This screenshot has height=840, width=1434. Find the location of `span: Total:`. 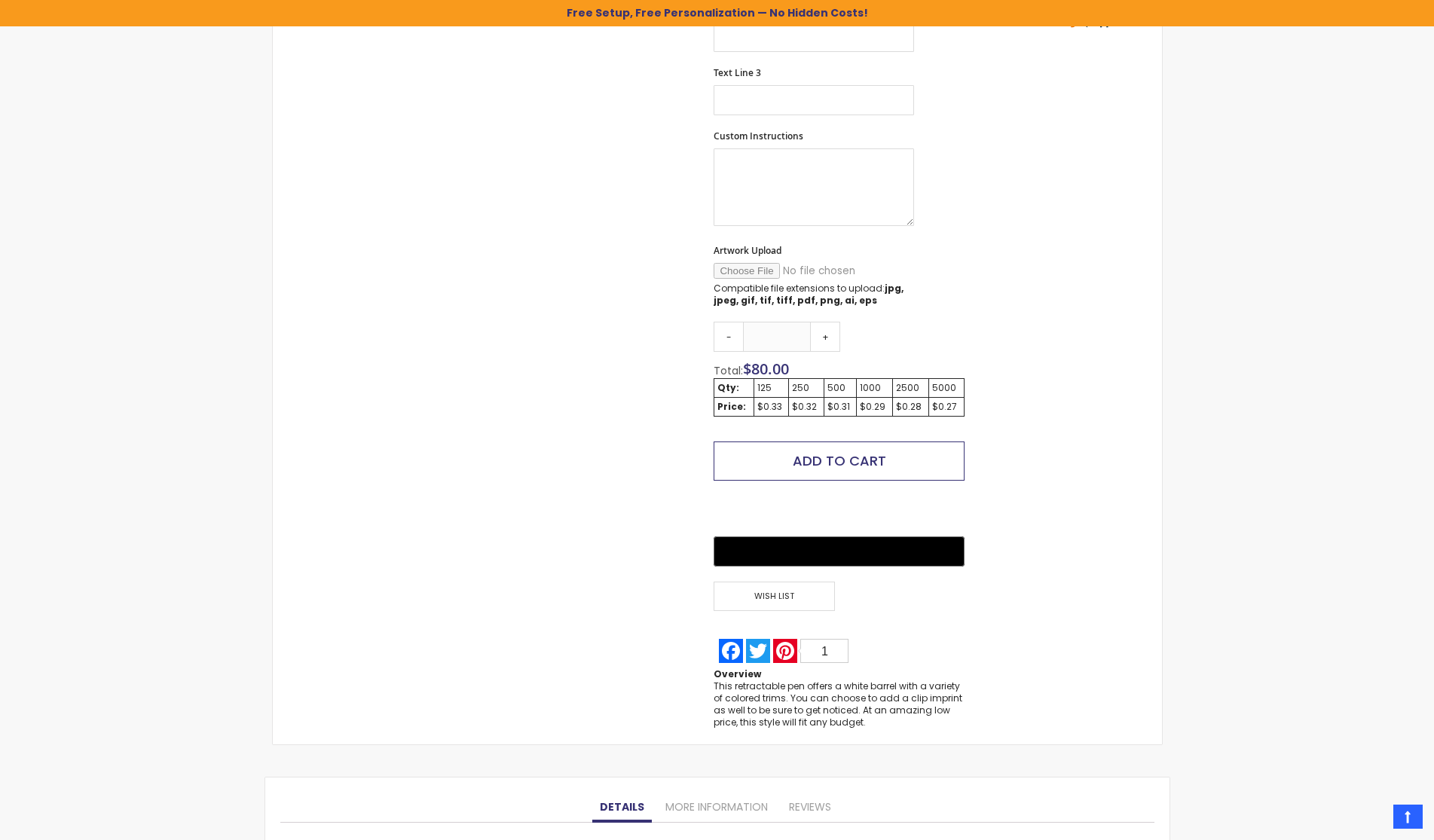

span: Total: is located at coordinates (728, 371).